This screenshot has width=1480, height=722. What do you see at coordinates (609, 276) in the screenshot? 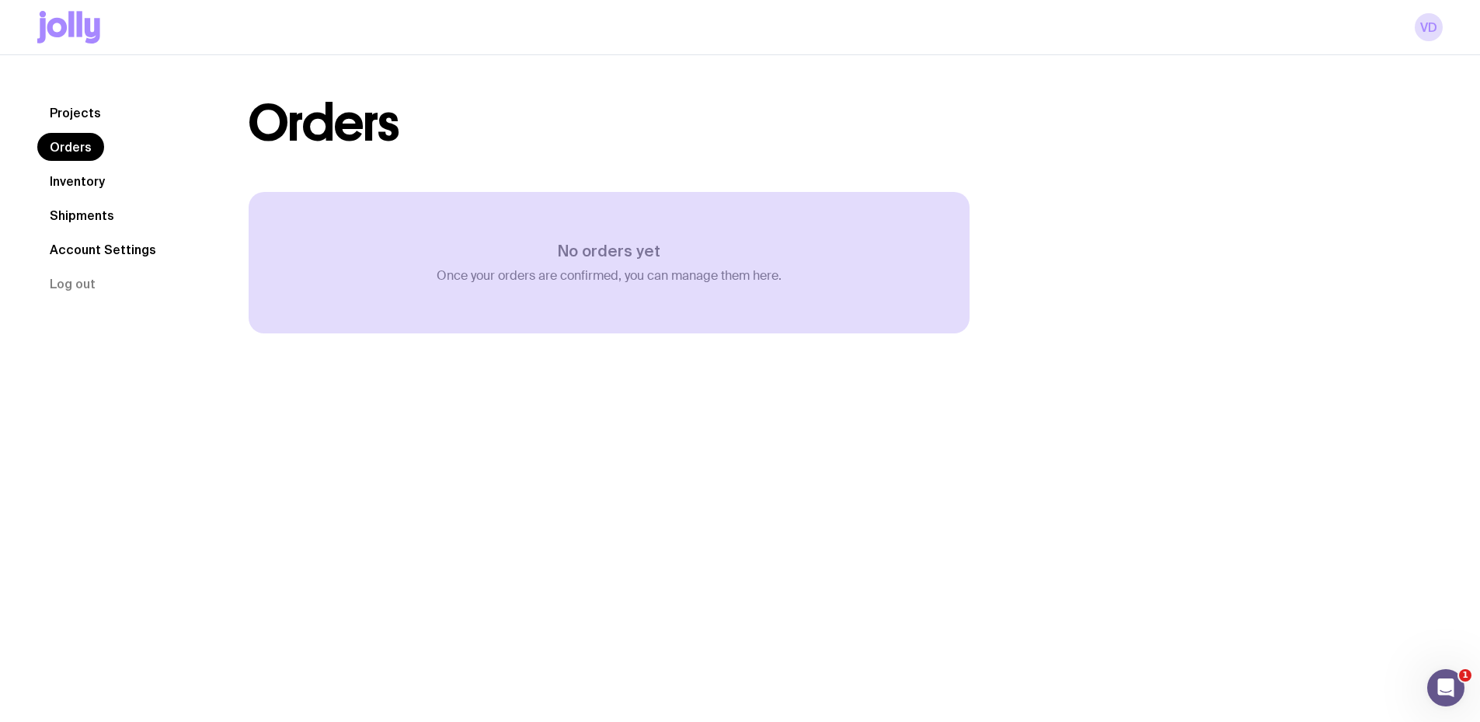
I see `p: Once your orders are confirmed, you can manage them here.` at bounding box center [609, 276].